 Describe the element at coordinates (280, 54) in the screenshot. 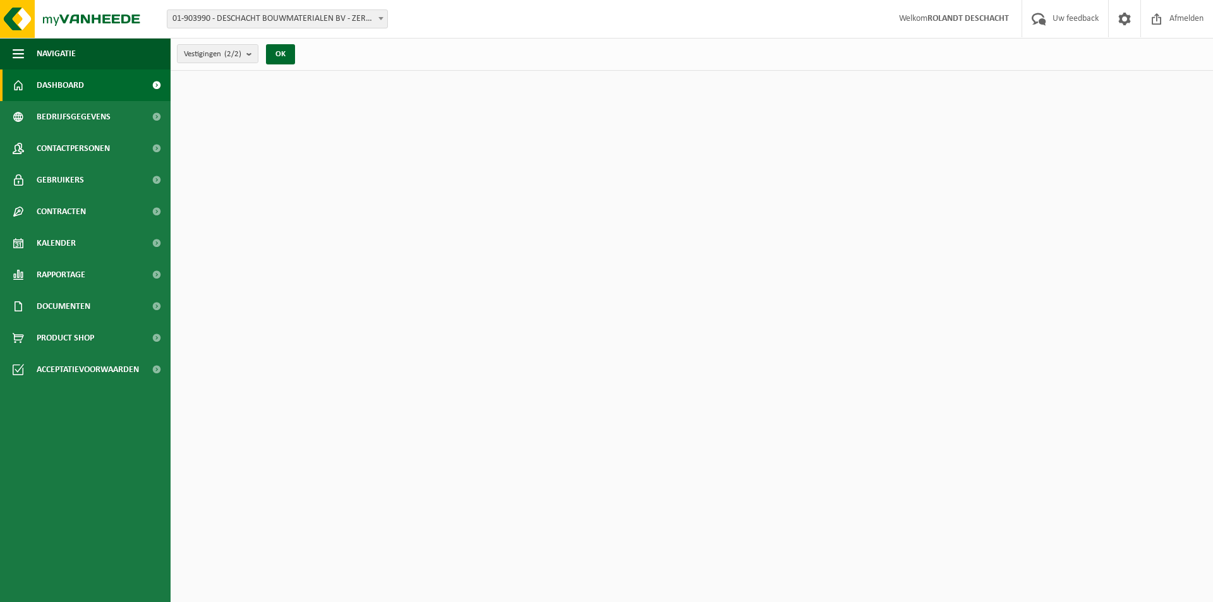

I see `button: OK` at that location.